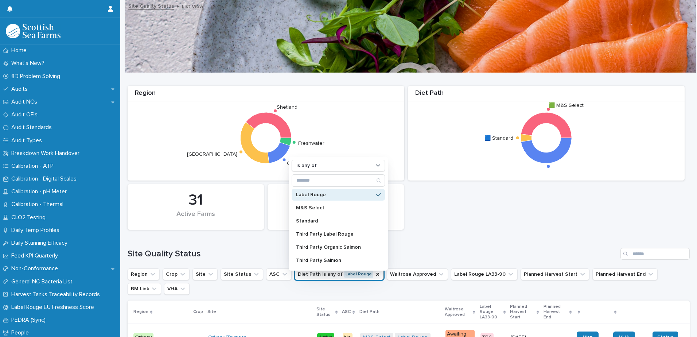 The height and width of the screenshot is (337, 697). Describe the element at coordinates (45, 179) in the screenshot. I see `p: Calibration - Digital Scales` at that location.